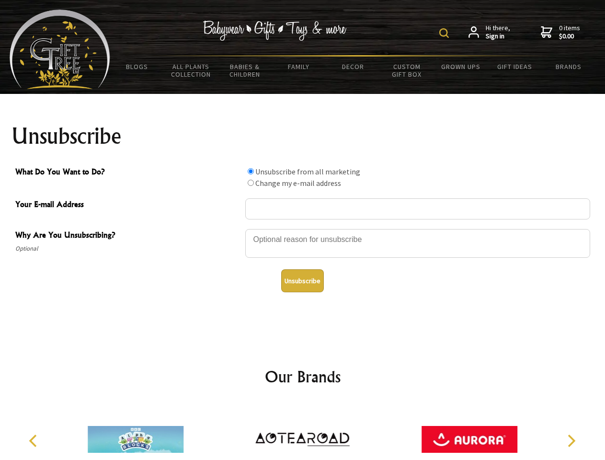 Image resolution: width=605 pixels, height=460 pixels. I want to click on a: Babies & Children, so click(245, 70).